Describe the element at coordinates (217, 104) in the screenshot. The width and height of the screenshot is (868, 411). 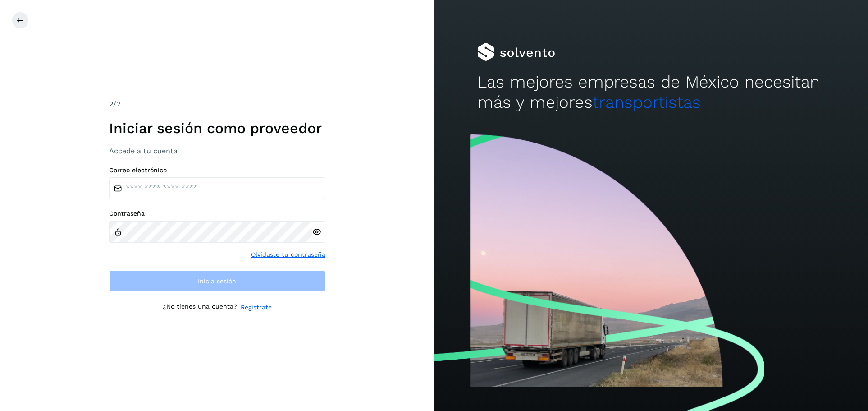
I see `div: /2` at that location.